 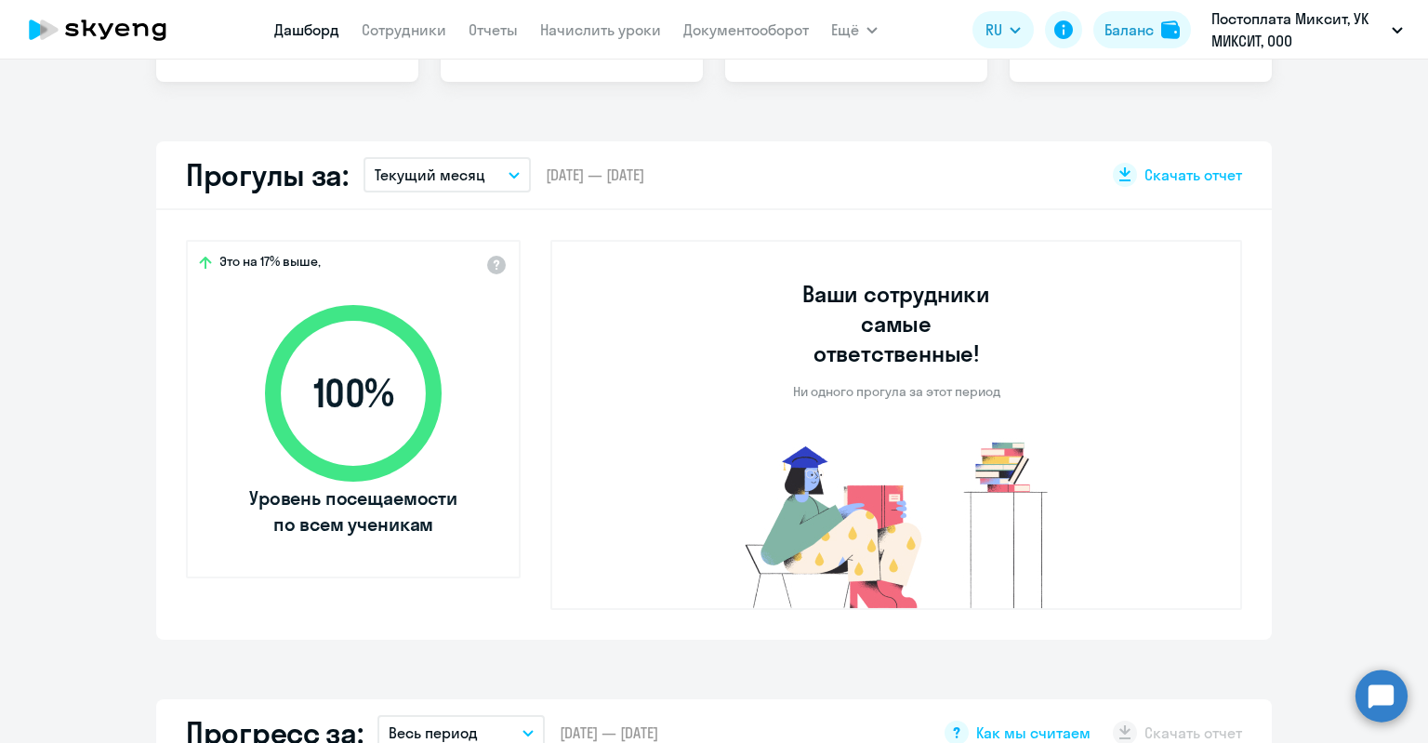 What do you see at coordinates (1193, 175) in the screenshot?
I see `span: Скачать отчет` at bounding box center [1193, 175].